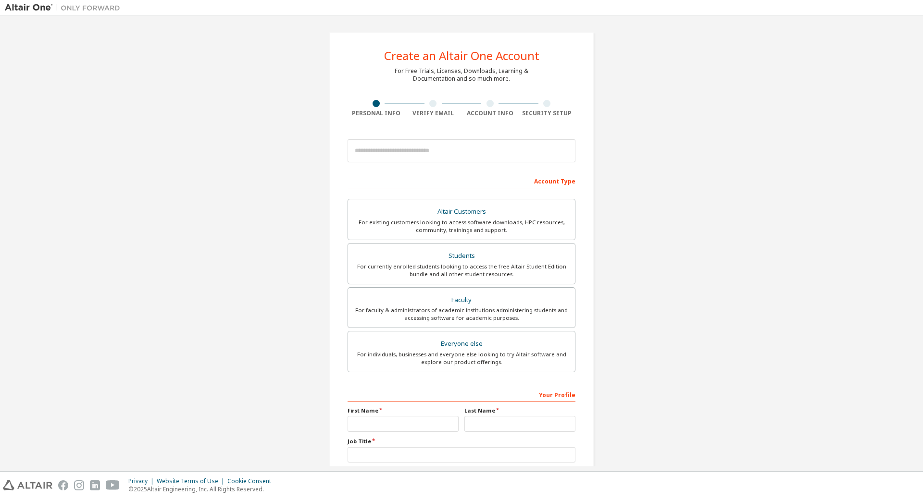  I want to click on img: instagram.svg, so click(79, 486).